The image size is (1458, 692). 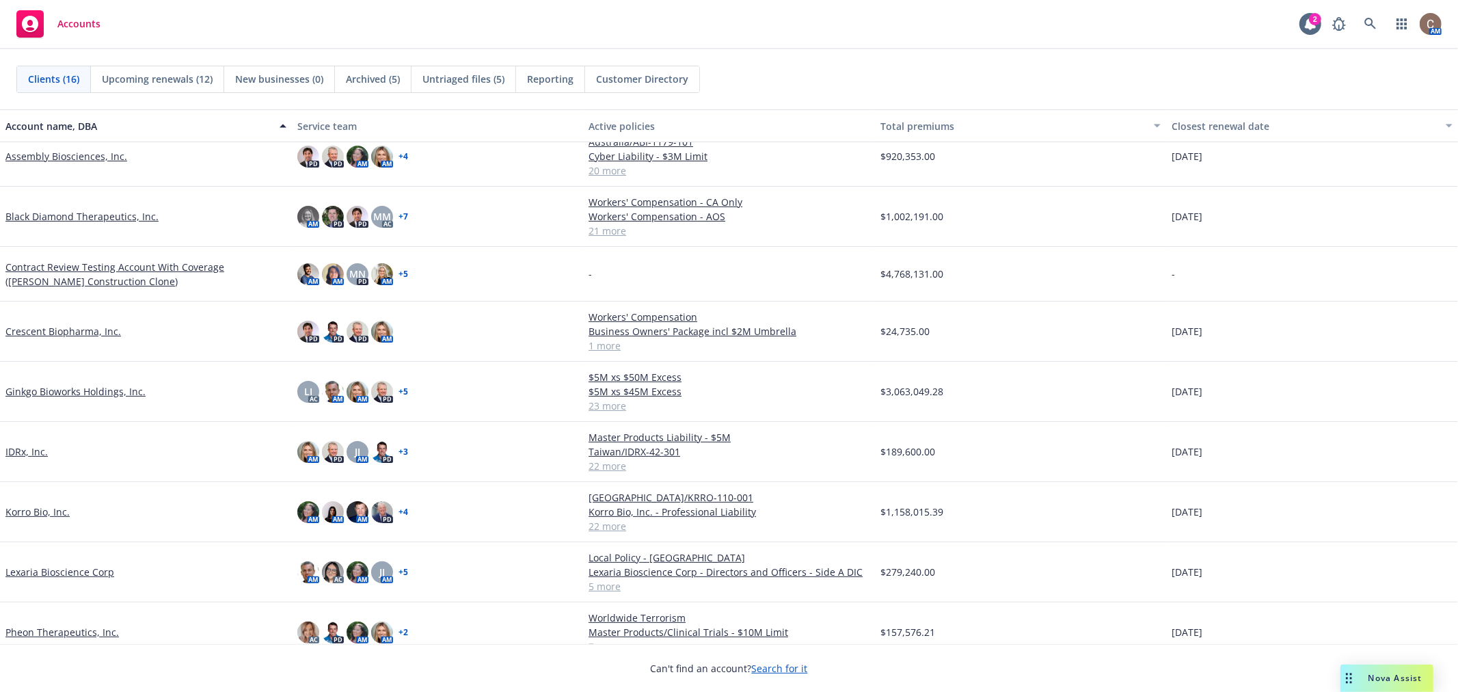 I want to click on div: Total premiums, so click(x=1013, y=126).